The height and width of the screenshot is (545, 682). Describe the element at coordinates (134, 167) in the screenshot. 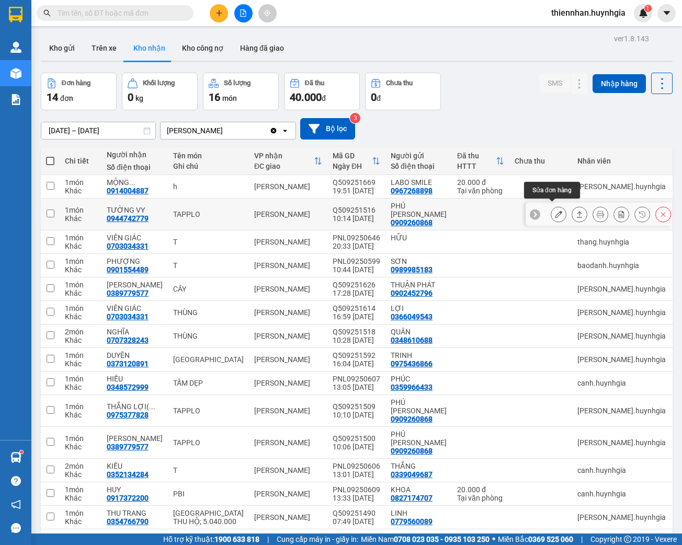

I see `div: Số điện thoại` at that location.